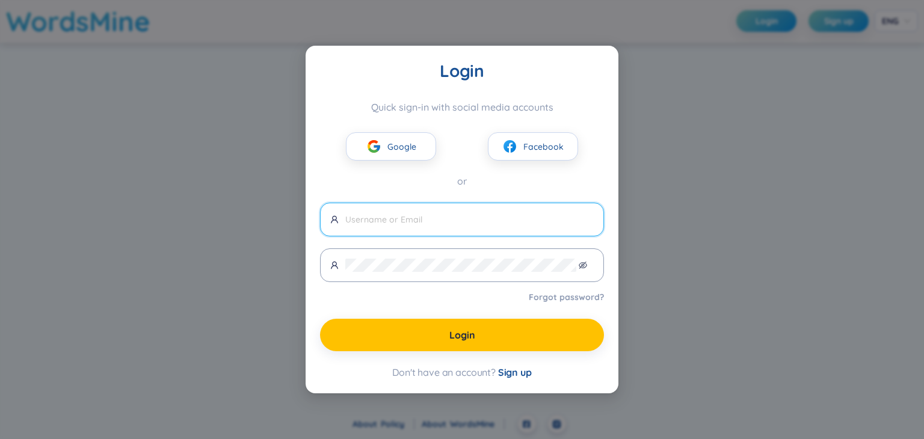 The image size is (924, 439). I want to click on button: facebookFacebook, so click(533, 146).